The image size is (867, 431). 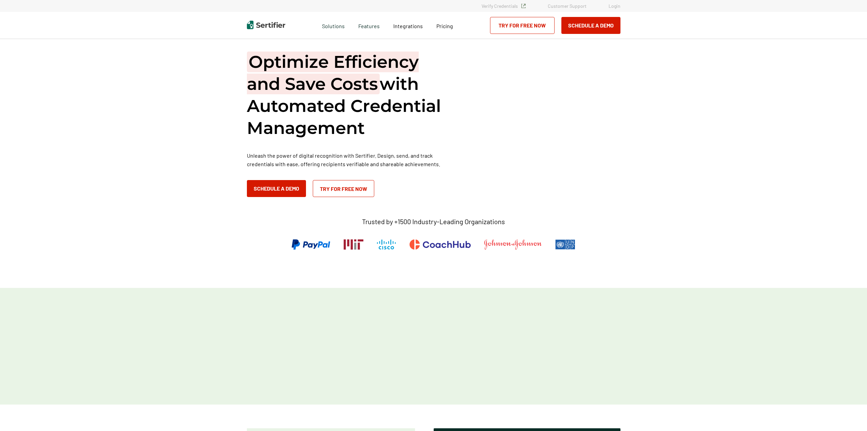 What do you see at coordinates (440, 245) in the screenshot?
I see `img: CoachHub` at bounding box center [440, 245].